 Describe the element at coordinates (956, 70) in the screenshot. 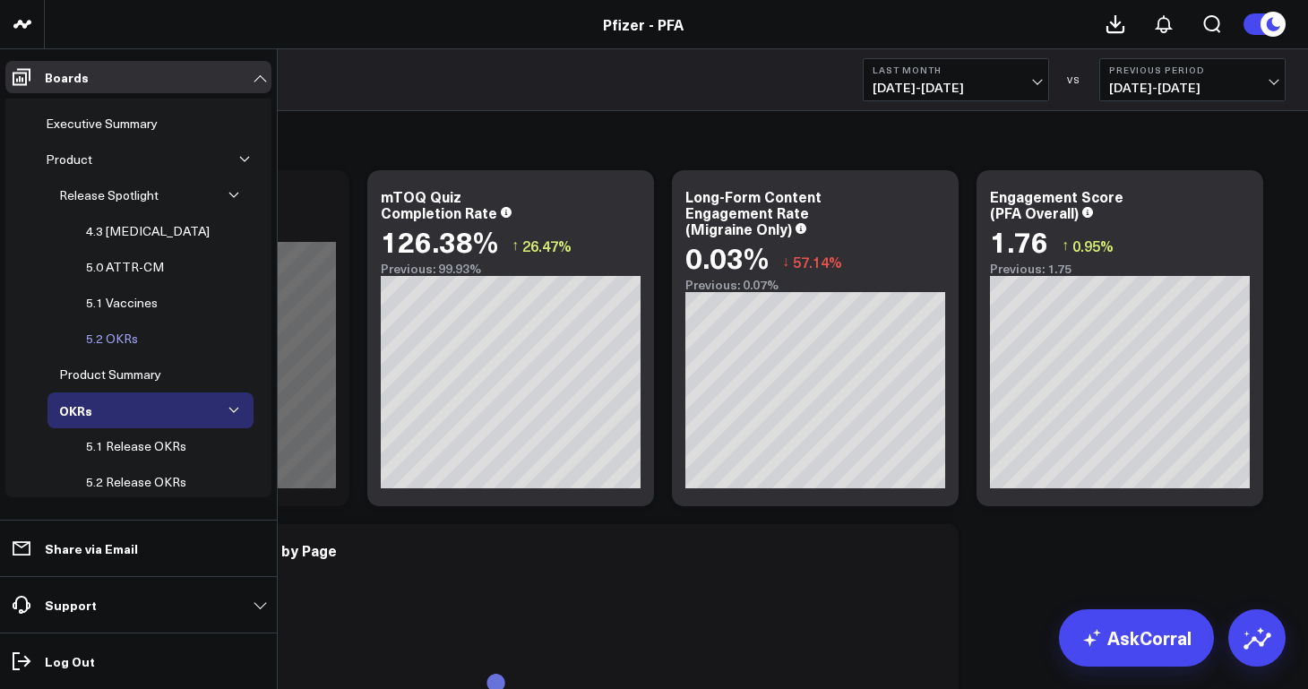

I see `b: Last Month` at that location.